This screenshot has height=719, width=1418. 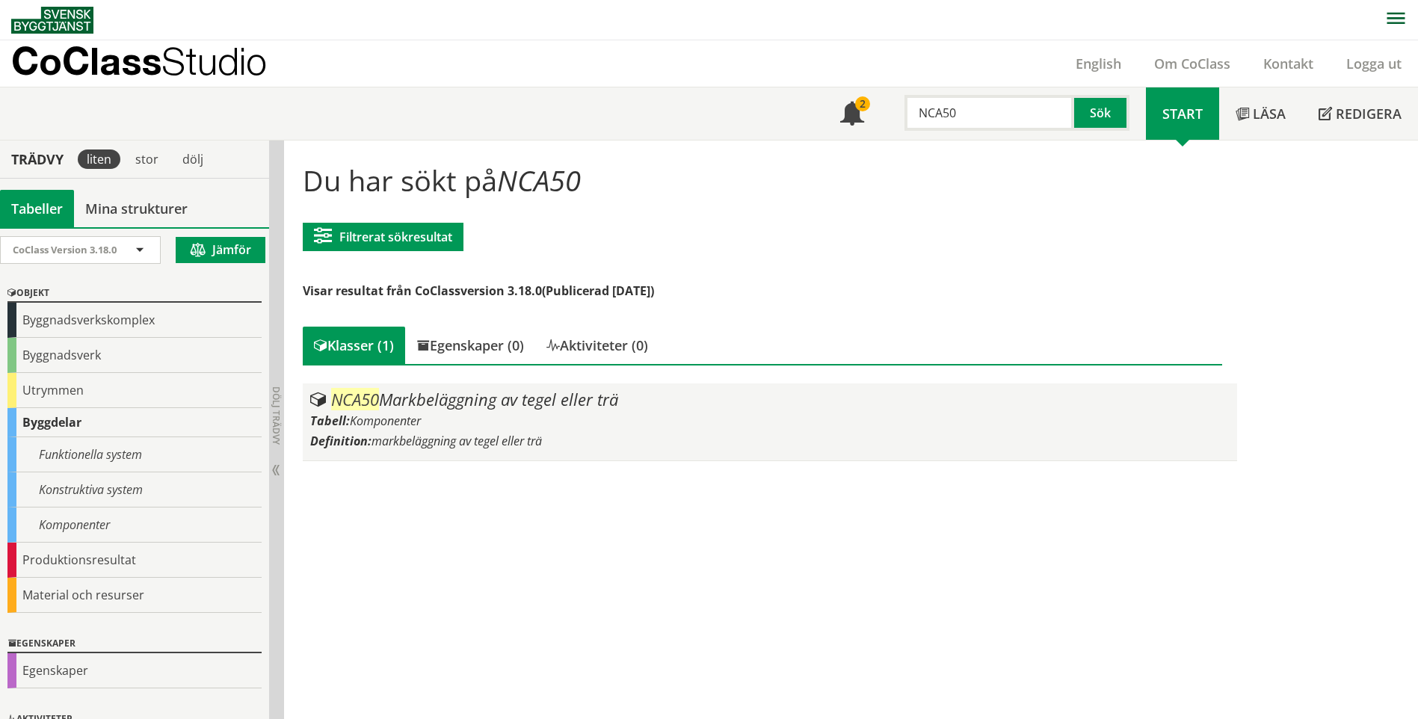 What do you see at coordinates (1360, 114) in the screenshot?
I see `a: Redigera` at bounding box center [1360, 114].